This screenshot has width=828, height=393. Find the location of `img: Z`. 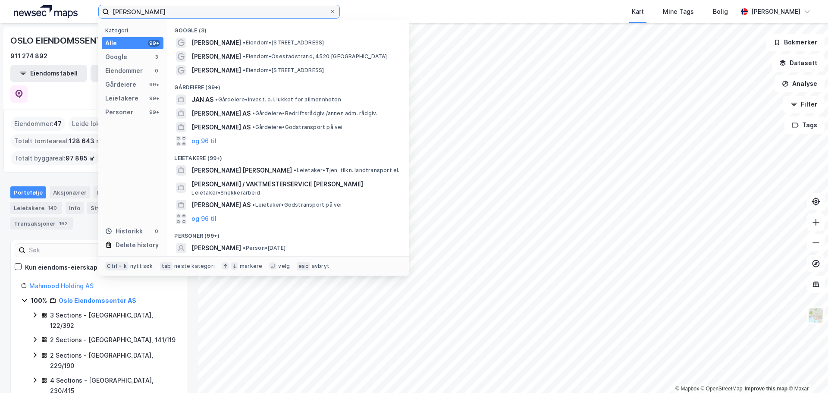

img: Z is located at coordinates (816, 315).